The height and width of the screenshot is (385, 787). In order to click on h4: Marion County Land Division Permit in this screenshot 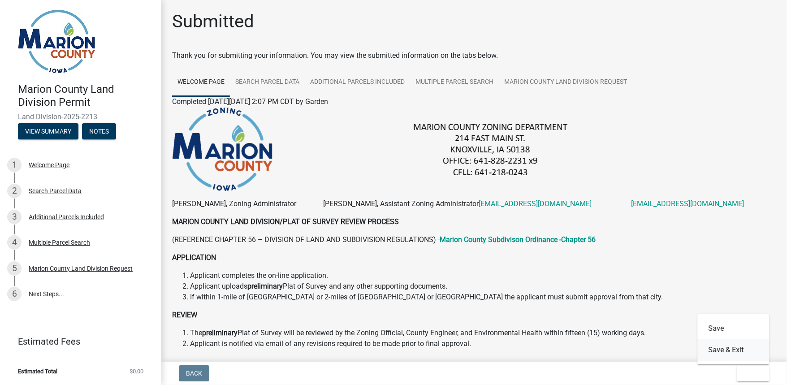, I will do `click(86, 96)`.